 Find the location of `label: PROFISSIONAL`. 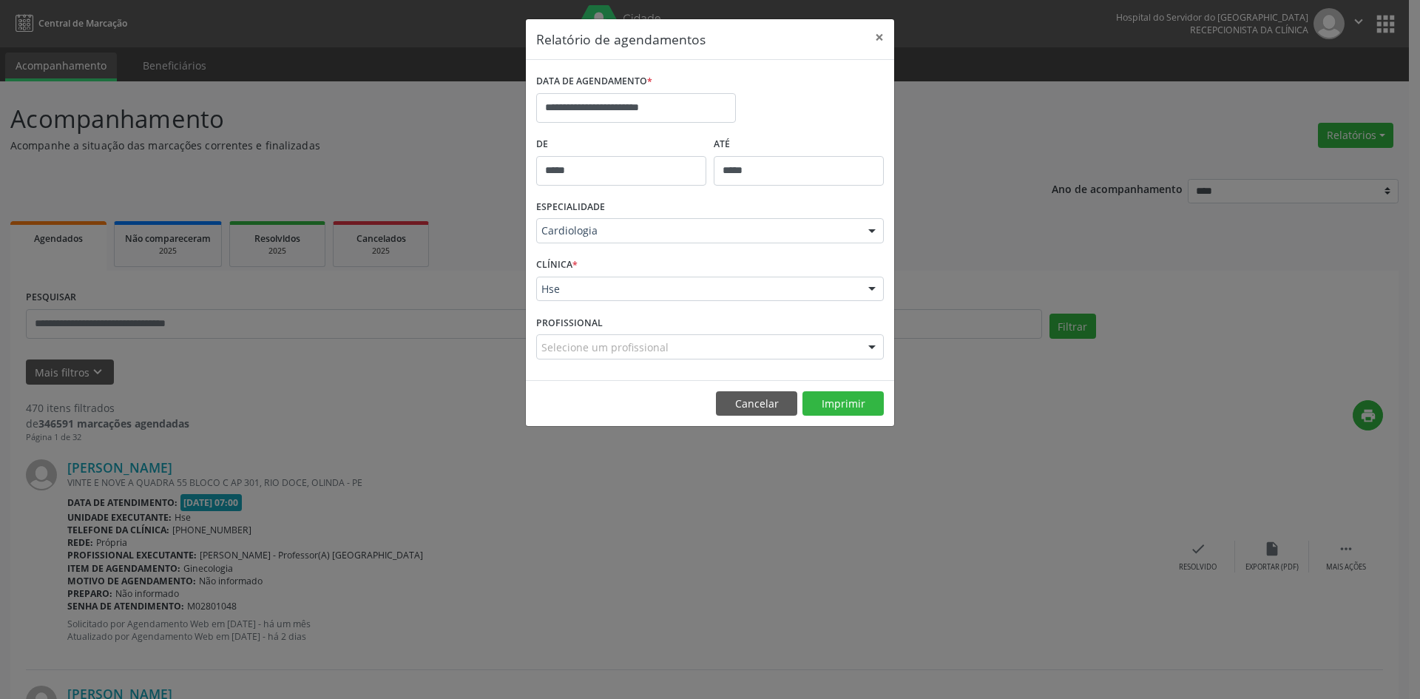

label: PROFISSIONAL is located at coordinates (569, 322).